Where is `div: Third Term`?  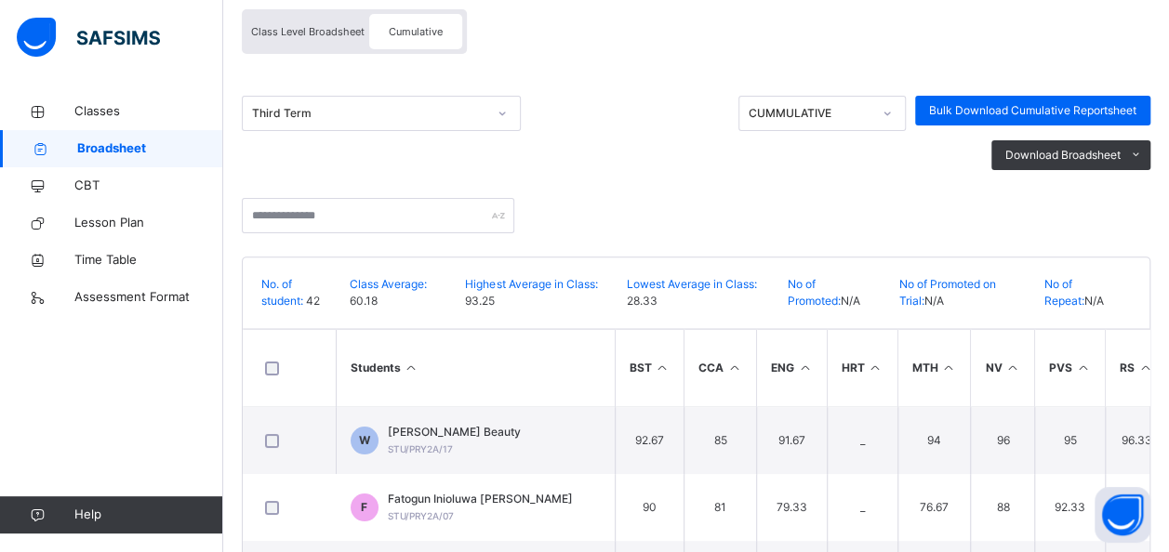 div: Third Term is located at coordinates (369, 113).